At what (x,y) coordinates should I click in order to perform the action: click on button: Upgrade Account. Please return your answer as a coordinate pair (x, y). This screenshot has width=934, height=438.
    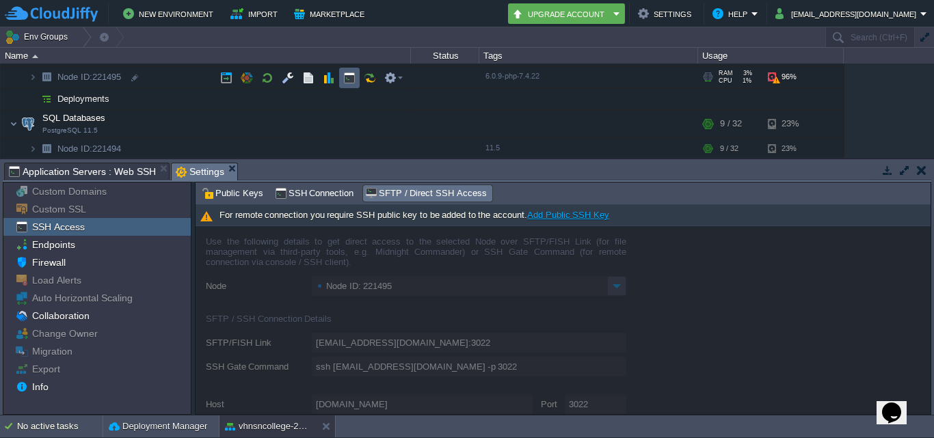
    Looking at the image, I should click on (561, 14).